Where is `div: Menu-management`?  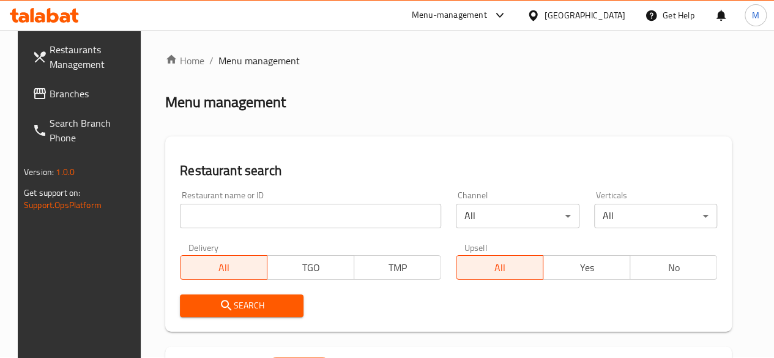
div: Menu-management is located at coordinates (449, 15).